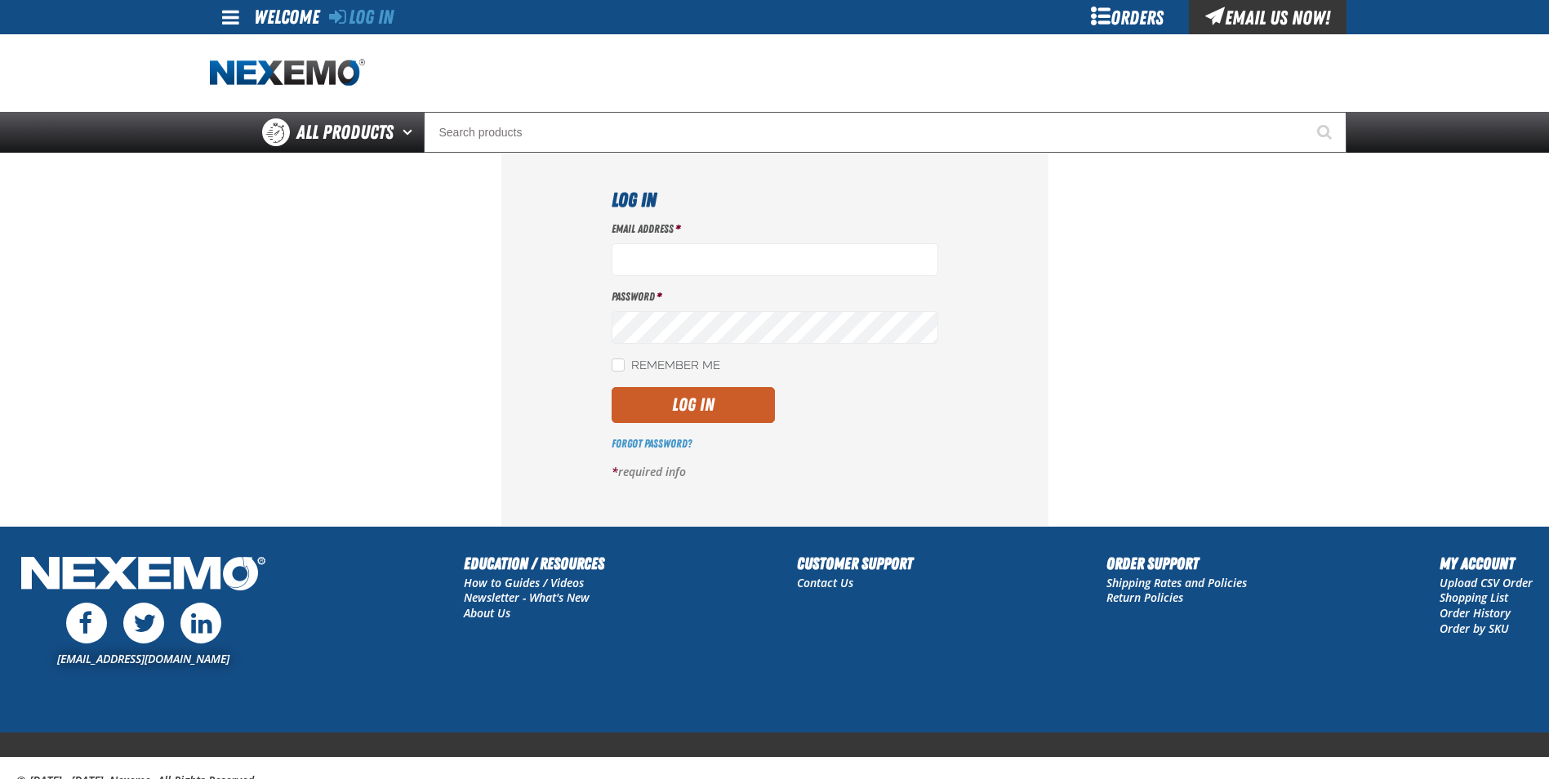 The height and width of the screenshot is (779, 1549). Describe the element at coordinates (1145, 597) in the screenshot. I see `a: Return Policies` at that location.